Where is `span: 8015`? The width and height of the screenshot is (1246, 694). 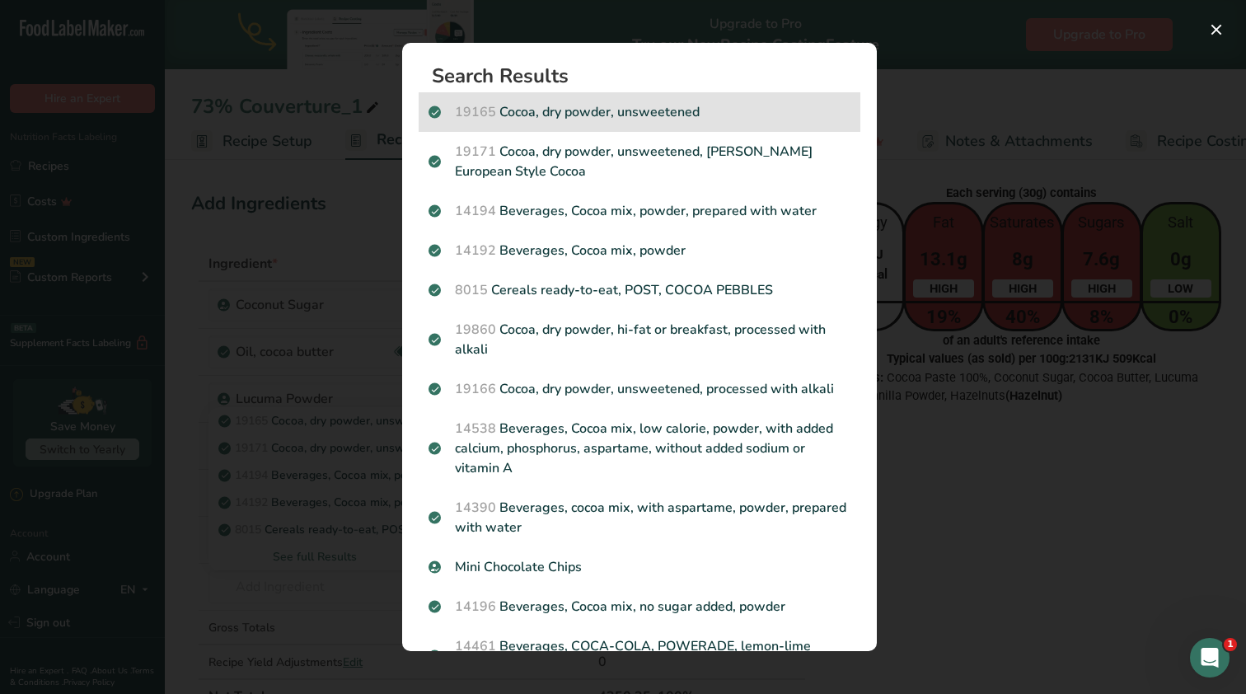
span: 8015 is located at coordinates (471, 290).